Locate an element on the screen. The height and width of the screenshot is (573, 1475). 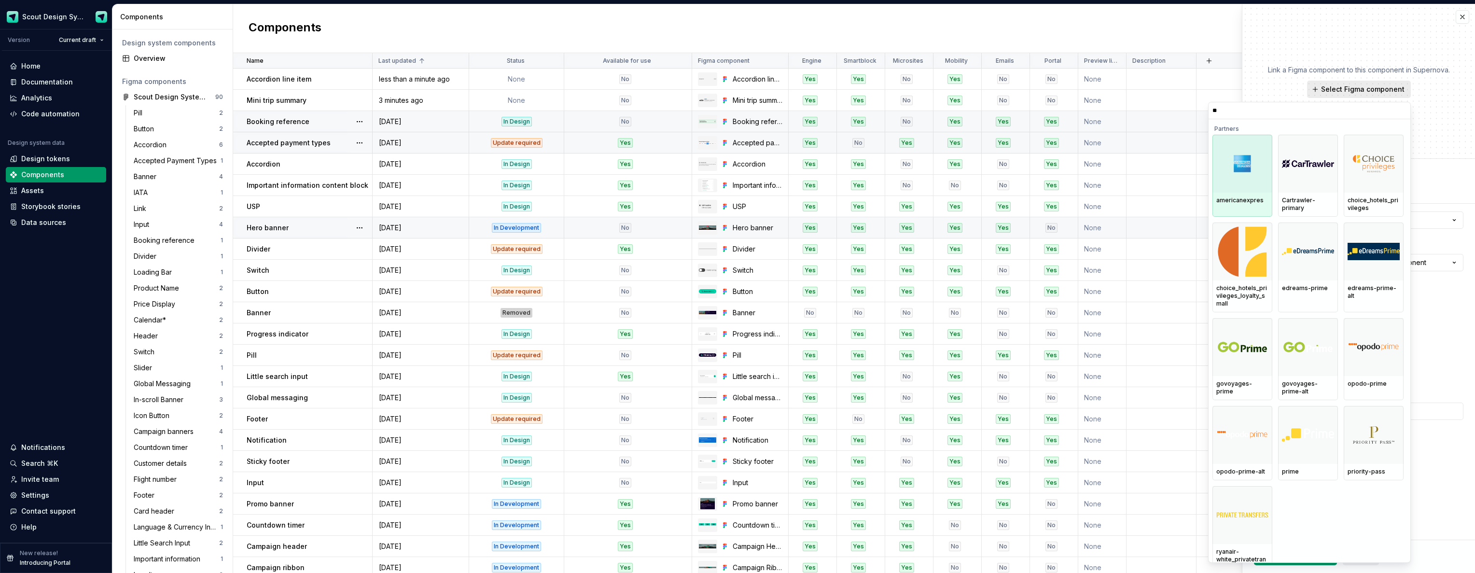
div: Assets is located at coordinates (32, 191).